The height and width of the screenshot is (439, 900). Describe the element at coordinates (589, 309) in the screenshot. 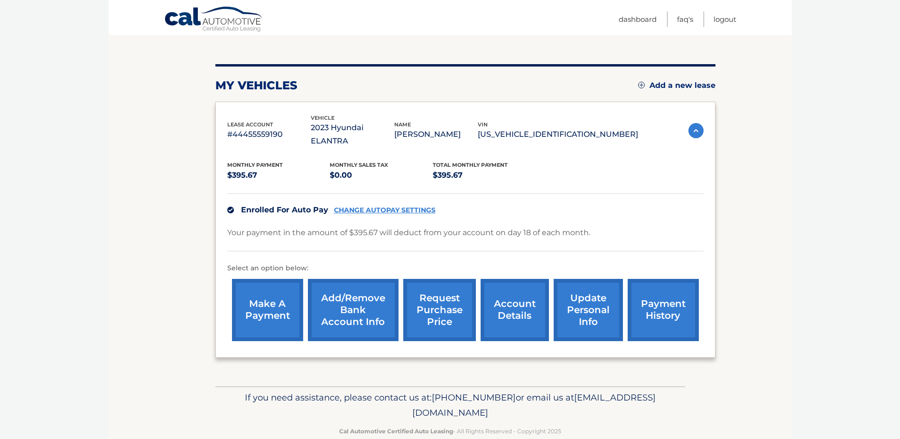

I see `a: update personal info` at that location.